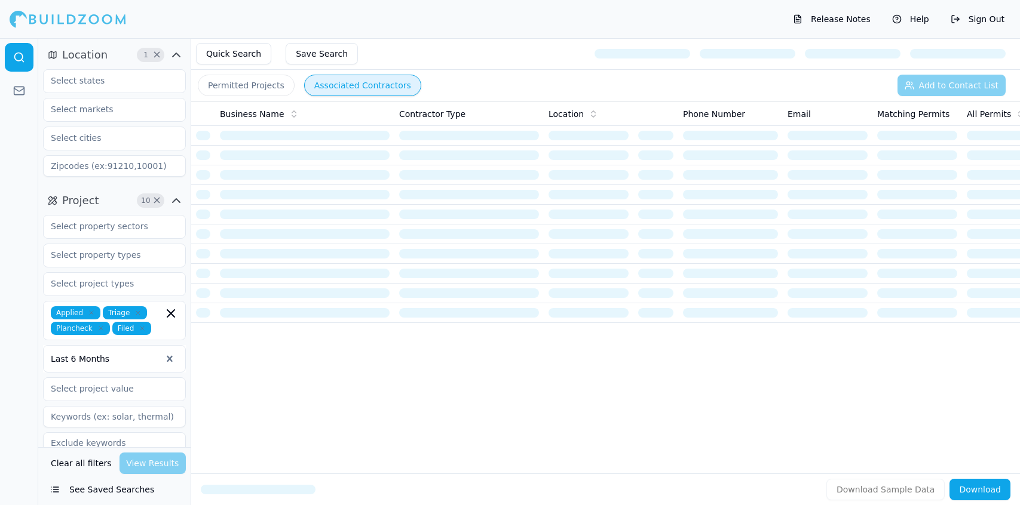 This screenshot has width=1020, height=505. I want to click on span: Filed, so click(132, 328).